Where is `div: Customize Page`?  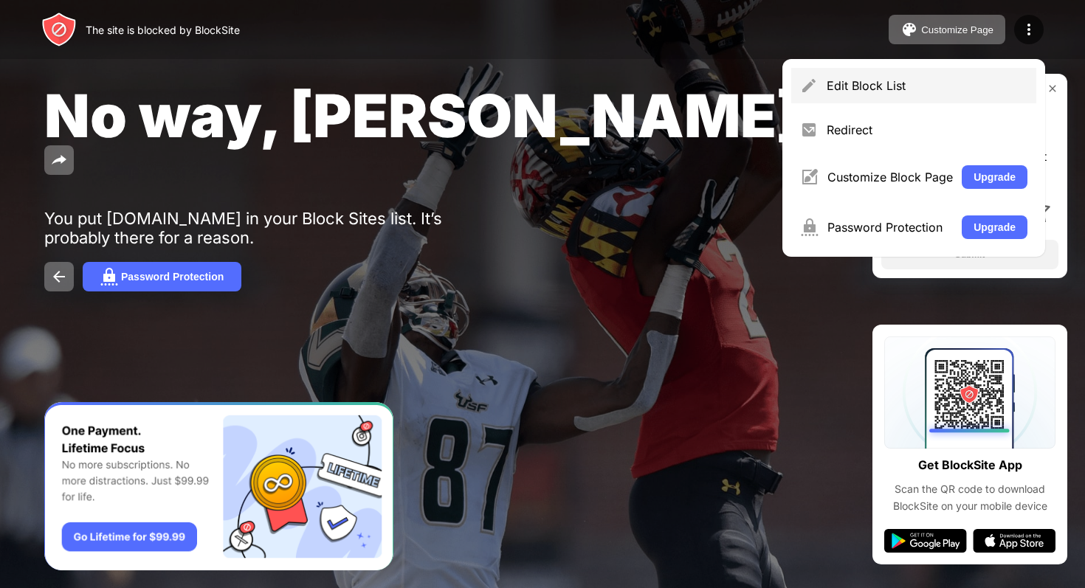
div: Customize Page is located at coordinates (957, 30).